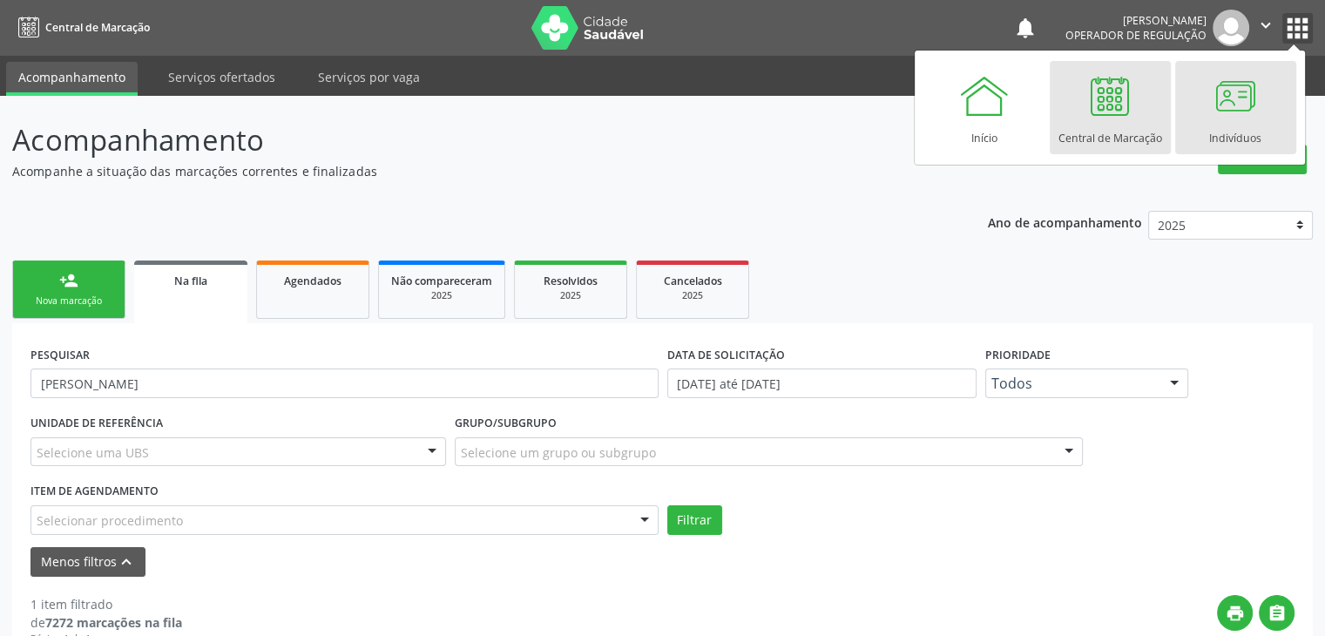 The width and height of the screenshot is (1325, 636). I want to click on a: Início, so click(984, 107).